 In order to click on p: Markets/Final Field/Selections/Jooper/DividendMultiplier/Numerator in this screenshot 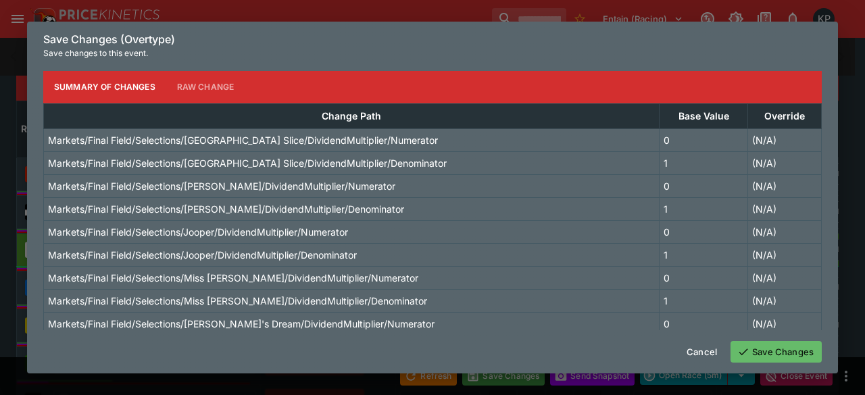, I will do `click(198, 232)`.